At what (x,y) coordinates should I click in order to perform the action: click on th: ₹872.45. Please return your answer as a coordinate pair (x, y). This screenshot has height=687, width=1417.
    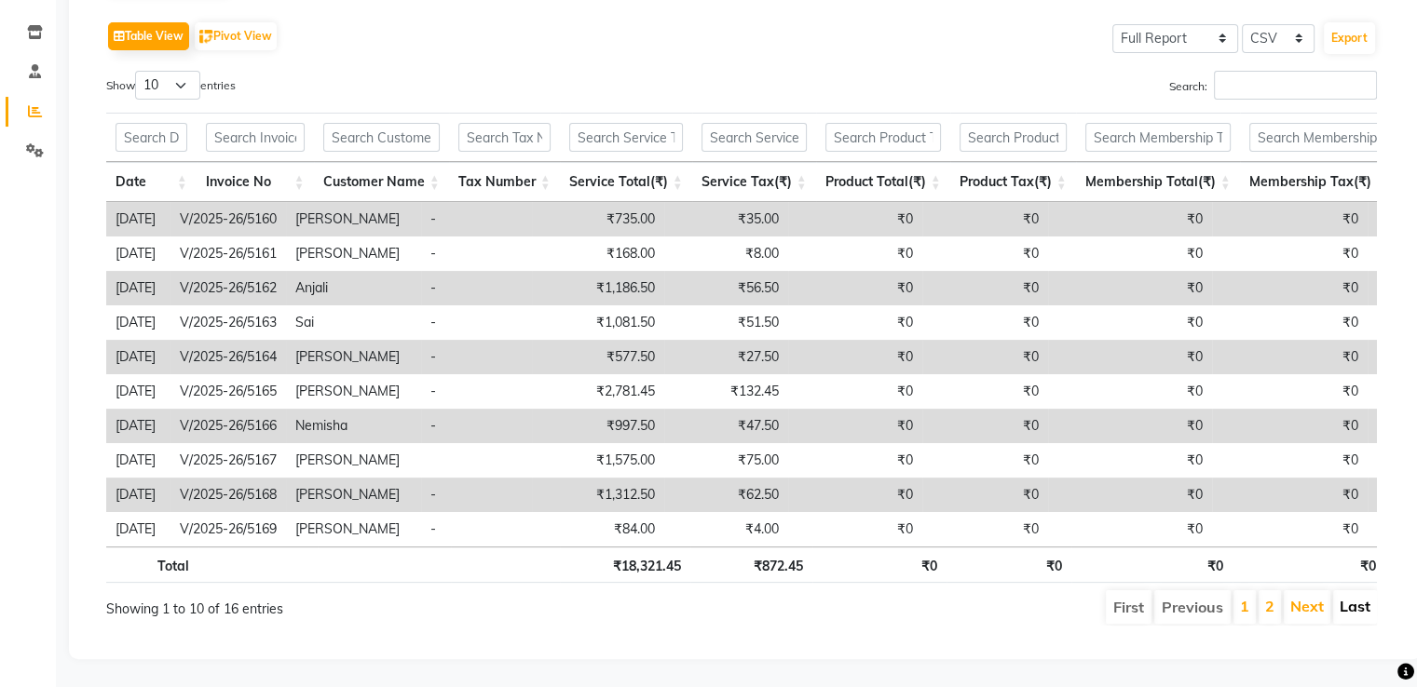
    Looking at the image, I should click on (751, 564).